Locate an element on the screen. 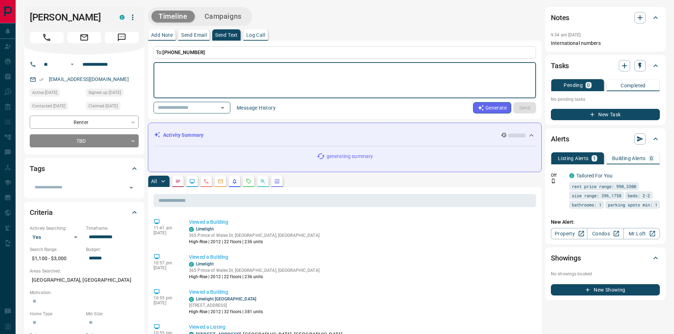 The image size is (674, 334). p: Actively Searching: is located at coordinates (56, 229).